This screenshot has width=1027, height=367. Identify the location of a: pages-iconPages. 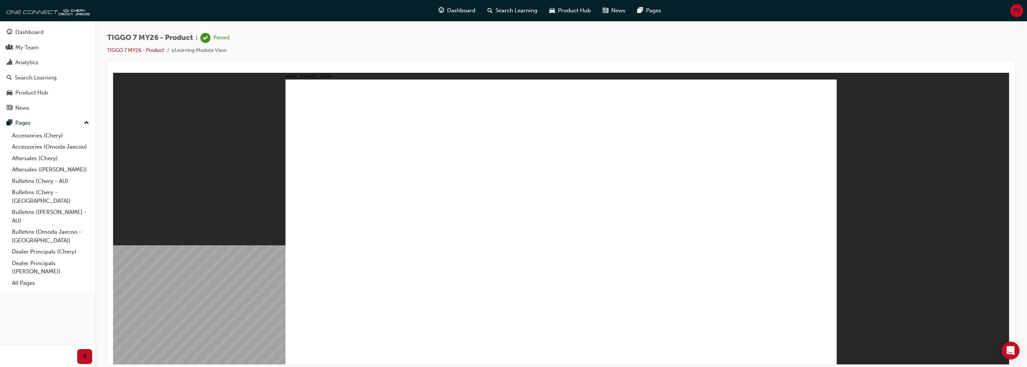
(649, 10).